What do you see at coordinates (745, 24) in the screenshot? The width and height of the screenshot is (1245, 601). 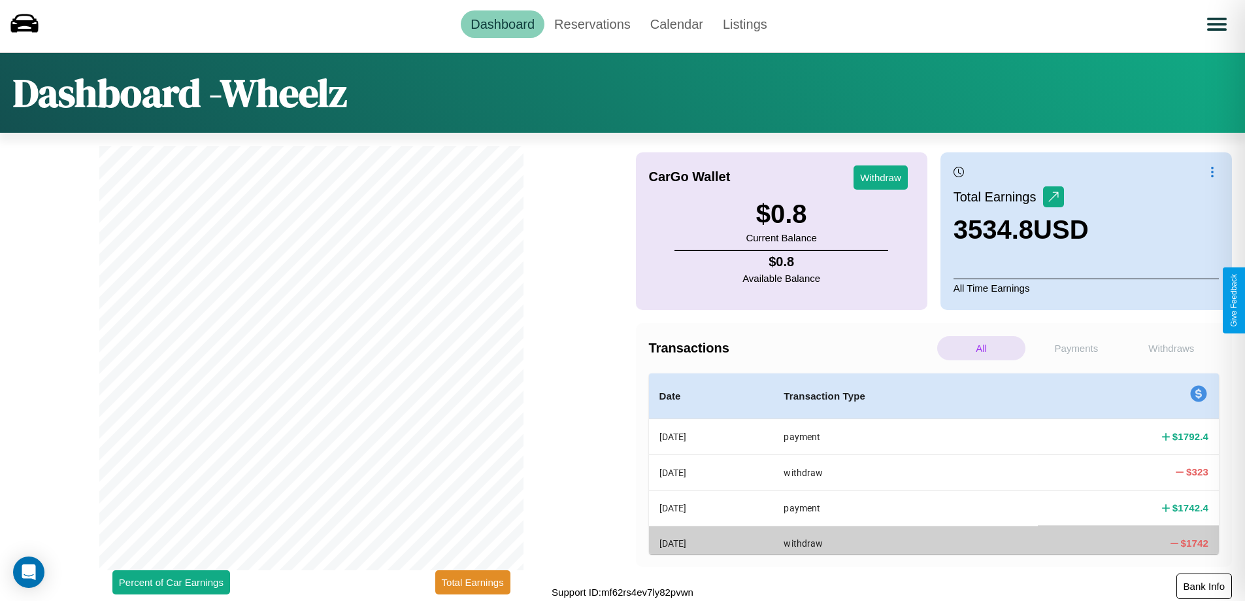 I see `a: Listings` at bounding box center [745, 24].